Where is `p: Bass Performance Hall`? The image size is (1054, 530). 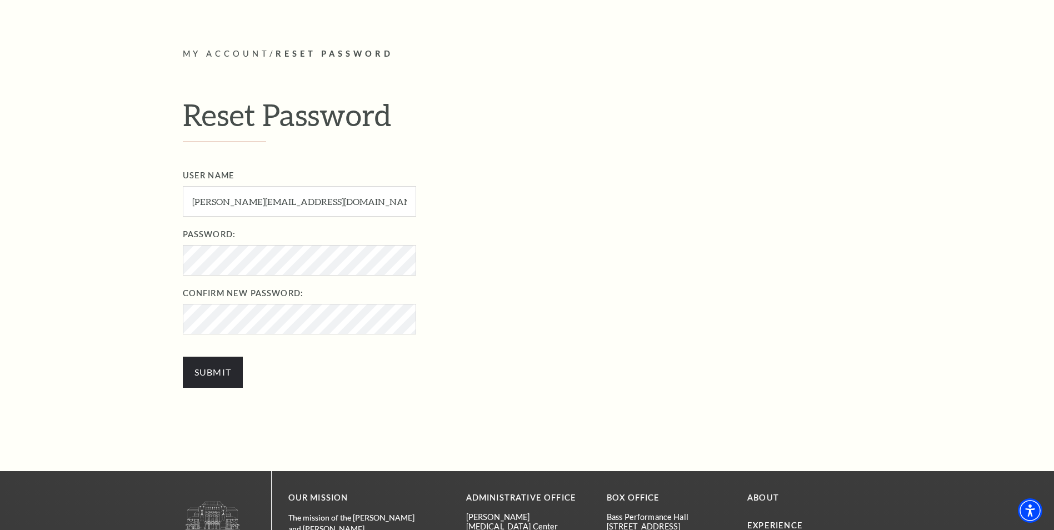
p: Bass Performance Hall is located at coordinates (668, 517).